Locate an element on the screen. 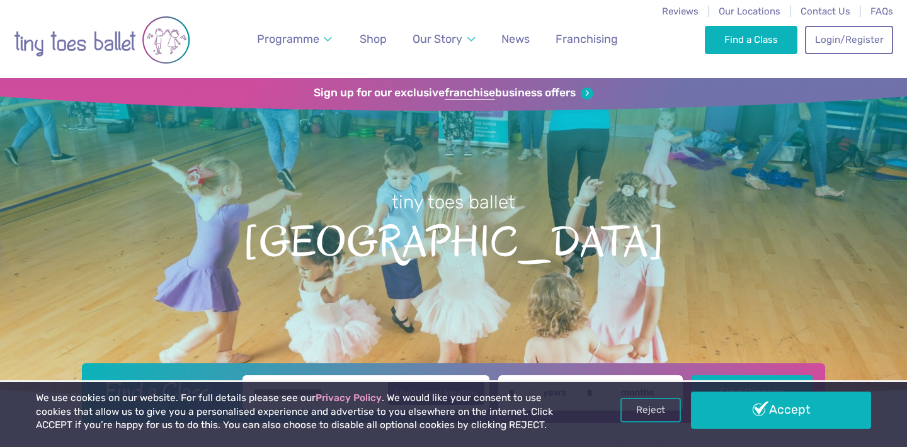 This screenshot has height=447, width=907. p: We use cookies on our website. For full details please see our . We would like your consent to us... is located at coordinates (307, 412).